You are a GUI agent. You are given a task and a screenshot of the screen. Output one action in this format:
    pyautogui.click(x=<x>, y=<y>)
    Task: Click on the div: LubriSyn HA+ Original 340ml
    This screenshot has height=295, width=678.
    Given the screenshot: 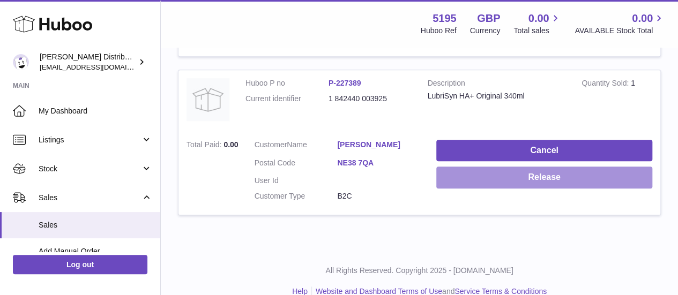 What is the action you would take?
    pyautogui.click(x=497, y=96)
    